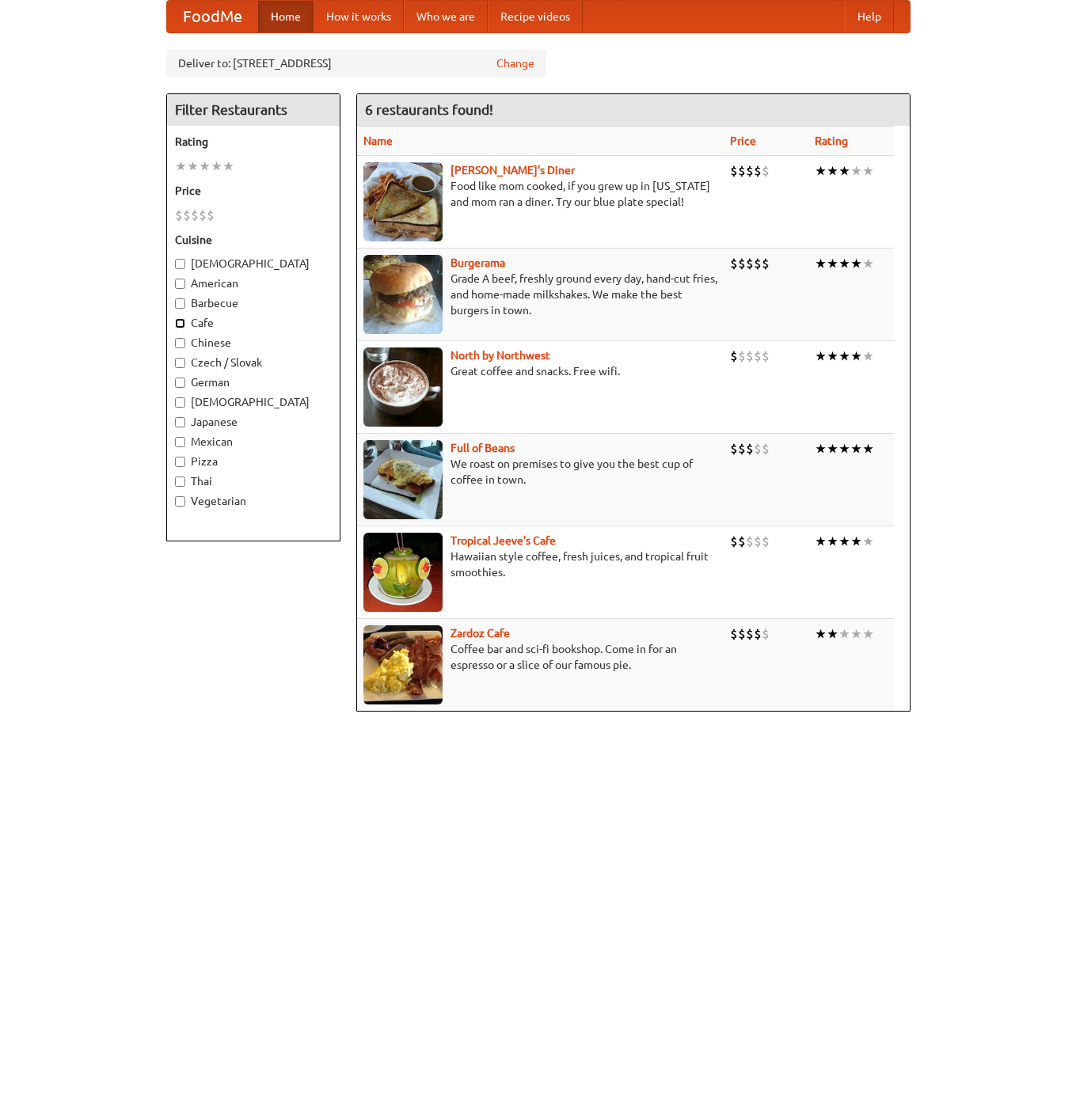  Describe the element at coordinates (832, 141) in the screenshot. I see `a: Rating` at that location.